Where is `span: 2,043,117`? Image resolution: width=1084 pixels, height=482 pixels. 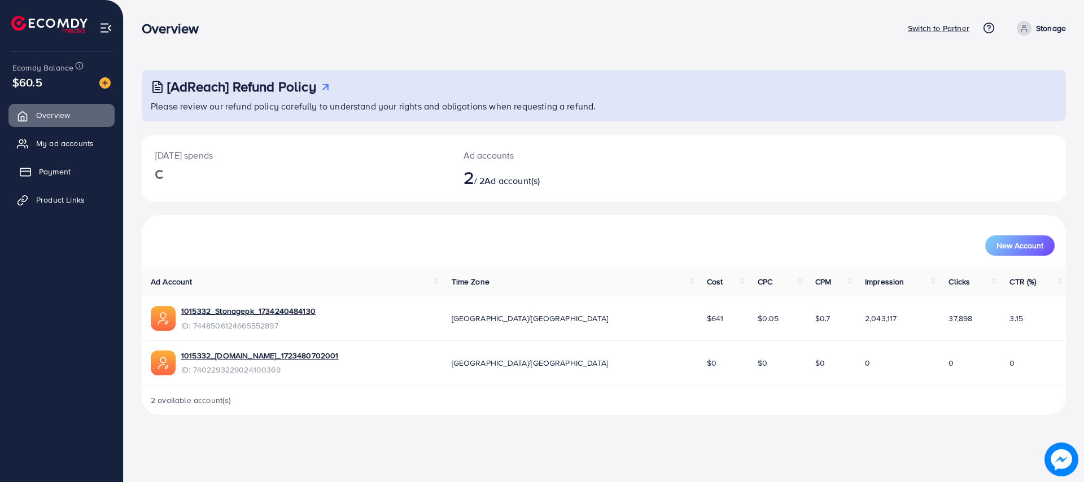 span: 2,043,117 is located at coordinates (881, 318).